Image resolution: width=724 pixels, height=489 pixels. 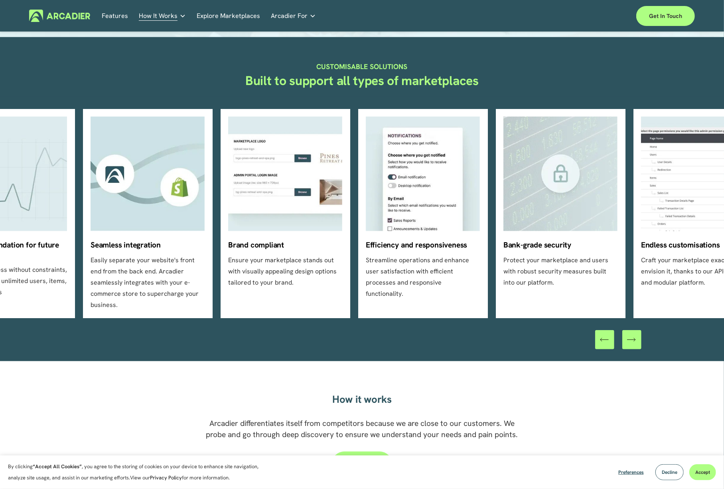 I want to click on span: Arcadier differentiates itself from competitors because we are close to our customers. We probe a..., so click(x=362, y=429).